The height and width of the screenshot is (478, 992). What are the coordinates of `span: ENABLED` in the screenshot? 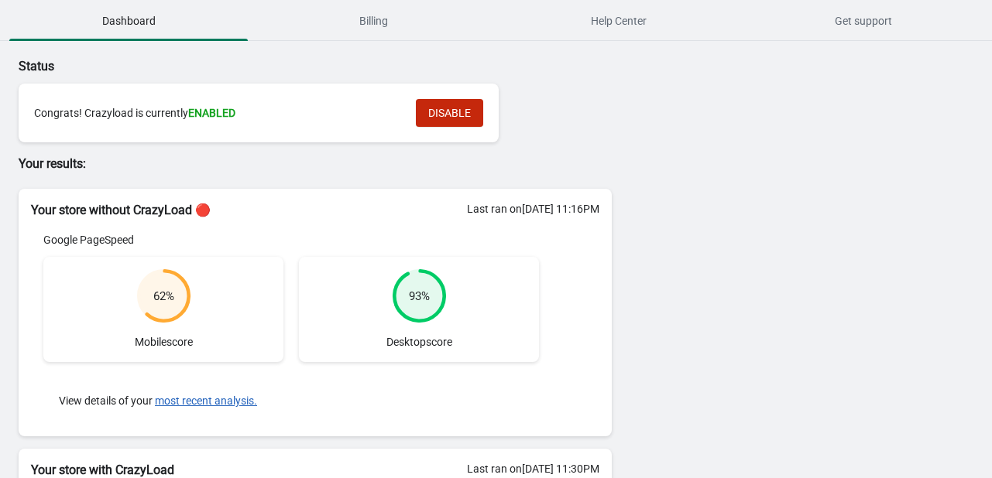 It's located at (211, 113).